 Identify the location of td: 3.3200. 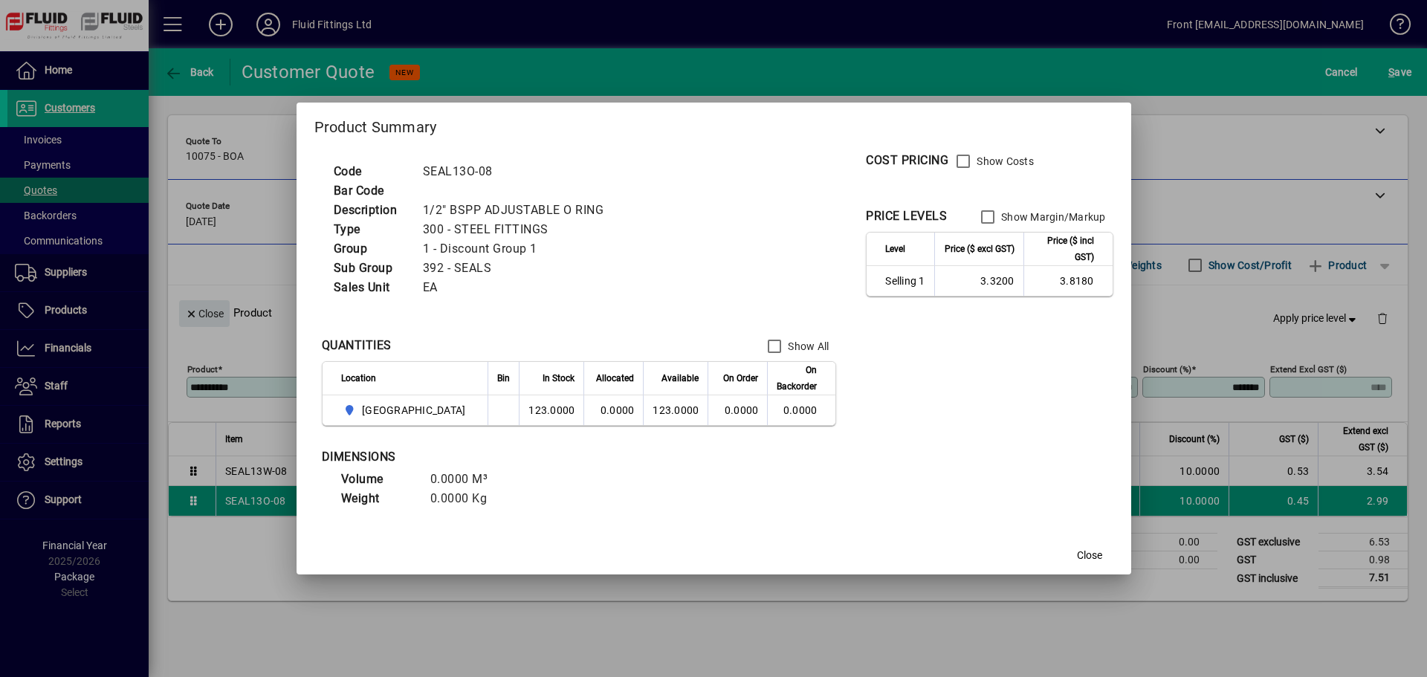
(979, 281).